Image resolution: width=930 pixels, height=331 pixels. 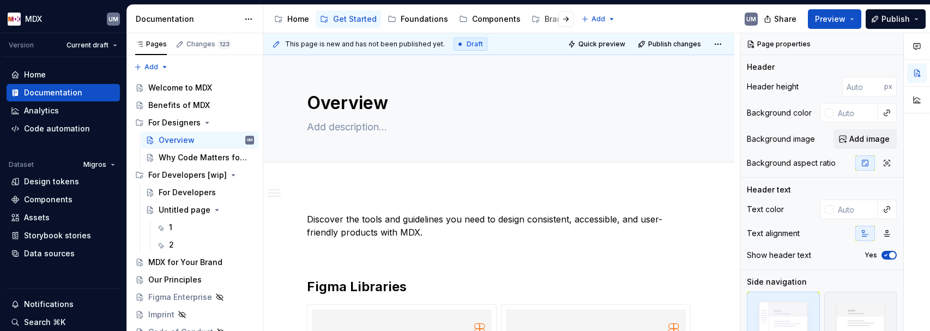 I want to click on button: Notifications, so click(x=63, y=304).